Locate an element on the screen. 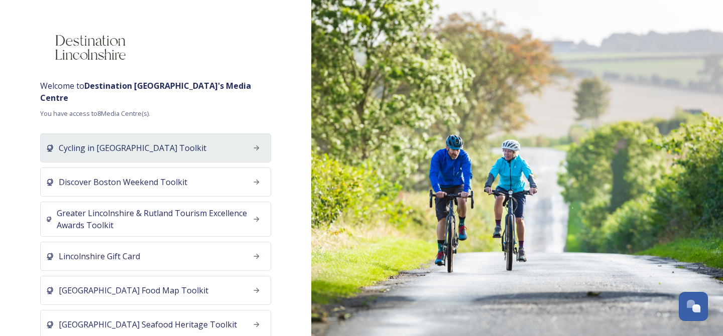 This screenshot has height=336, width=723. a: Greater Lincolnshire & Rutland Tourism Excellence Awards Toolkit is located at coordinates (156, 222).